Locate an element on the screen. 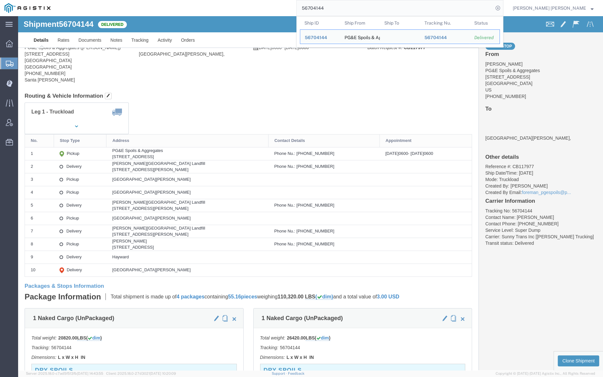  a: Support is located at coordinates (280, 374).